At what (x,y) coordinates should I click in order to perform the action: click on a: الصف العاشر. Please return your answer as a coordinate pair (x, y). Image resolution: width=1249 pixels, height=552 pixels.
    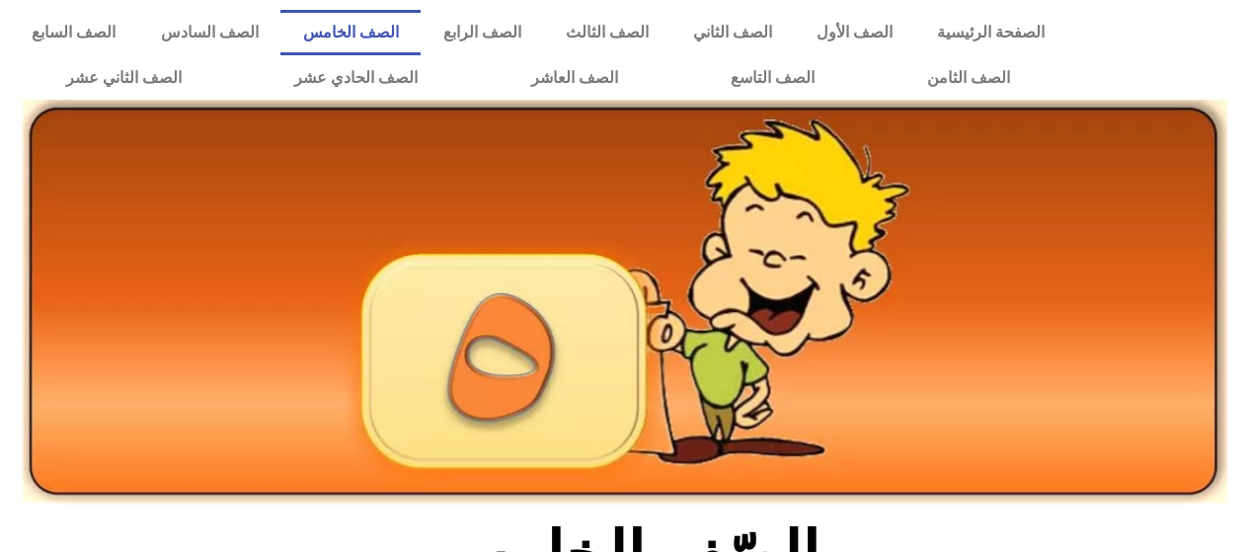
    Looking at the image, I should click on (575, 78).